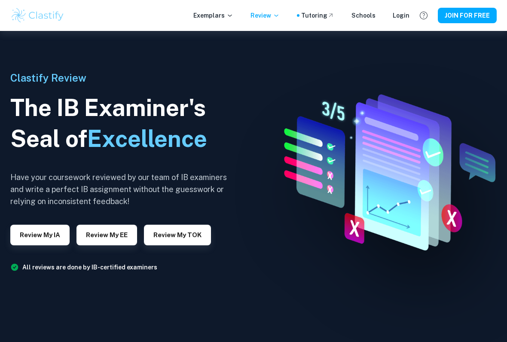 The width and height of the screenshot is (507, 342). What do you see at coordinates (467, 15) in the screenshot?
I see `a: JOIN FOR FREE` at bounding box center [467, 15].